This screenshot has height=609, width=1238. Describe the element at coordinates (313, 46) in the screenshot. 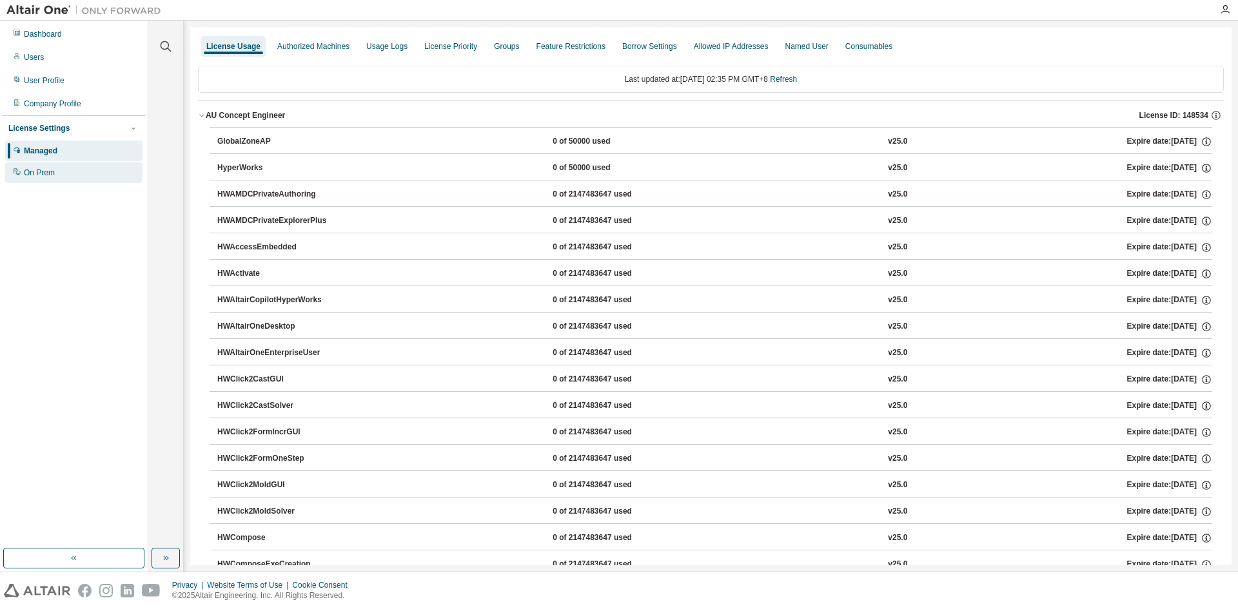

I see `div: Authorized Machines` at that location.